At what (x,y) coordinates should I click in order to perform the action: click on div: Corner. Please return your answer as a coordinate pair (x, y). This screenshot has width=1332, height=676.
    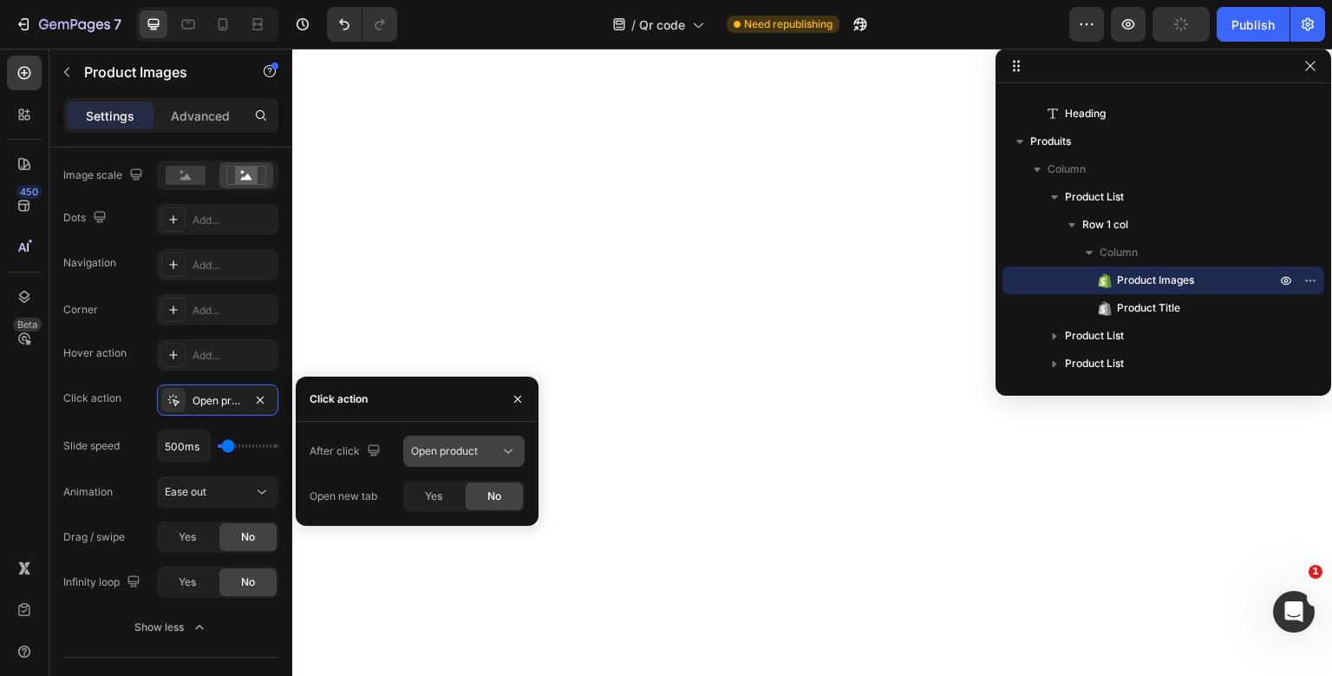
    Looking at the image, I should click on (81, 310).